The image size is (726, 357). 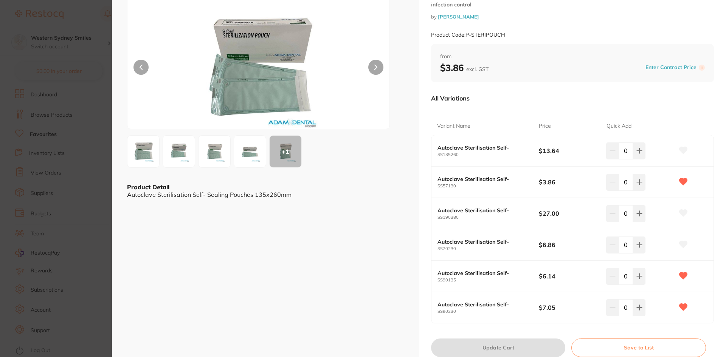 What do you see at coordinates (477, 69) in the screenshot?
I see `span: excl. GST` at bounding box center [477, 69].